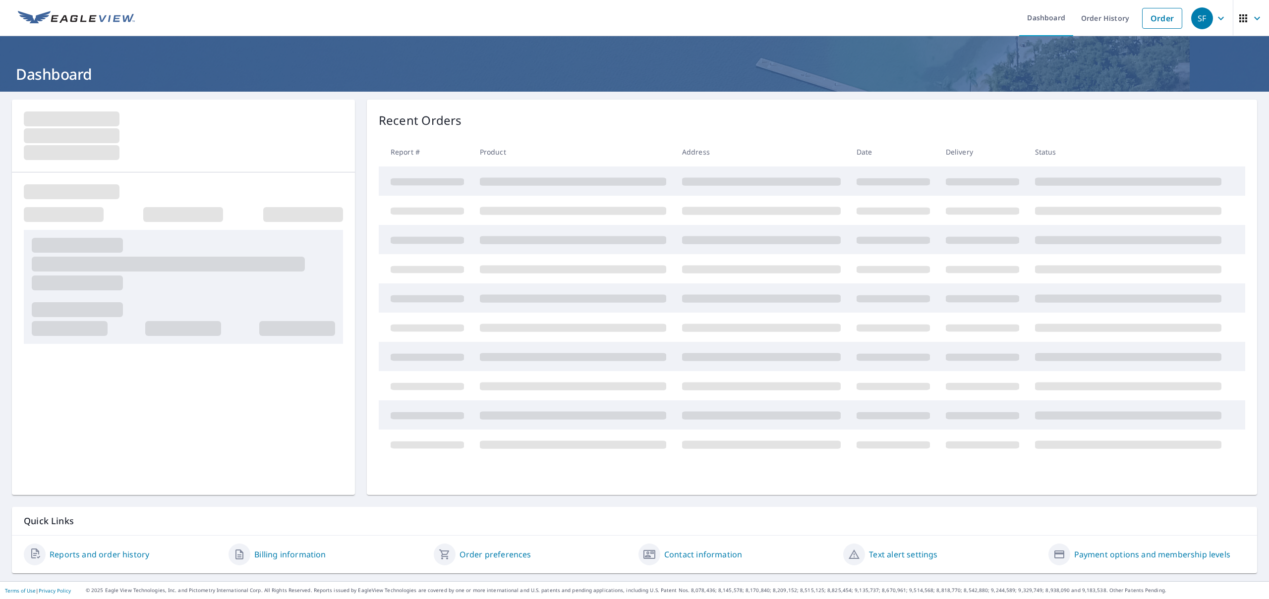  I want to click on a: Text alert settings, so click(903, 555).